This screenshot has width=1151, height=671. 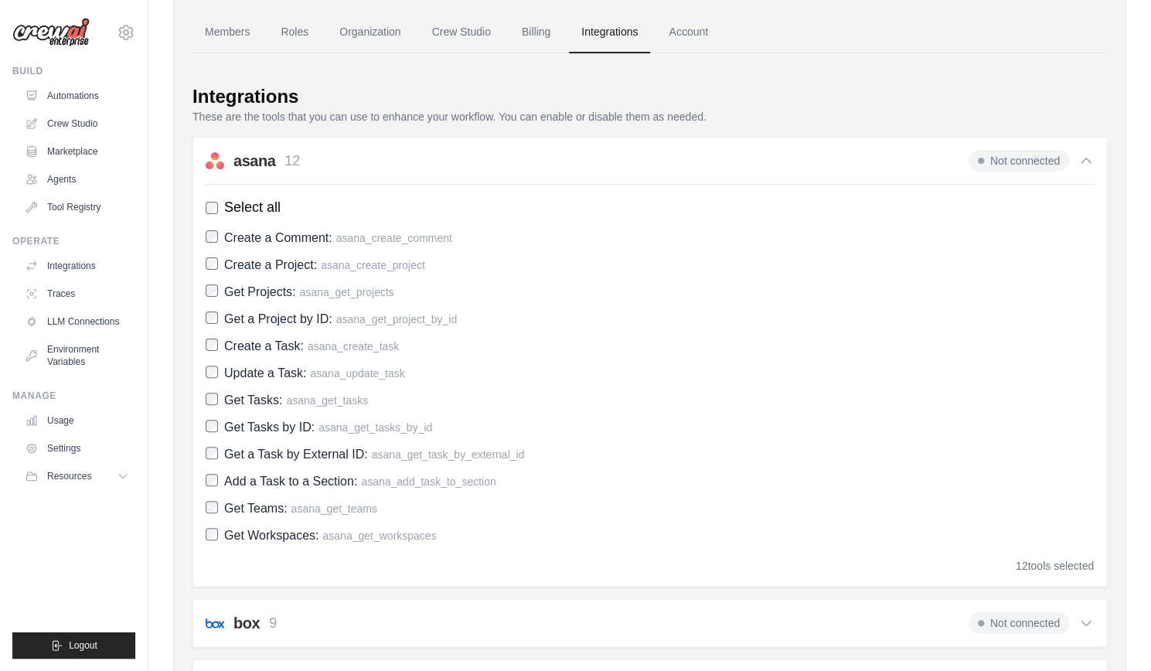 I want to click on input: Get a Task by External ID: asana_get_task_by_external_id, so click(x=212, y=453).